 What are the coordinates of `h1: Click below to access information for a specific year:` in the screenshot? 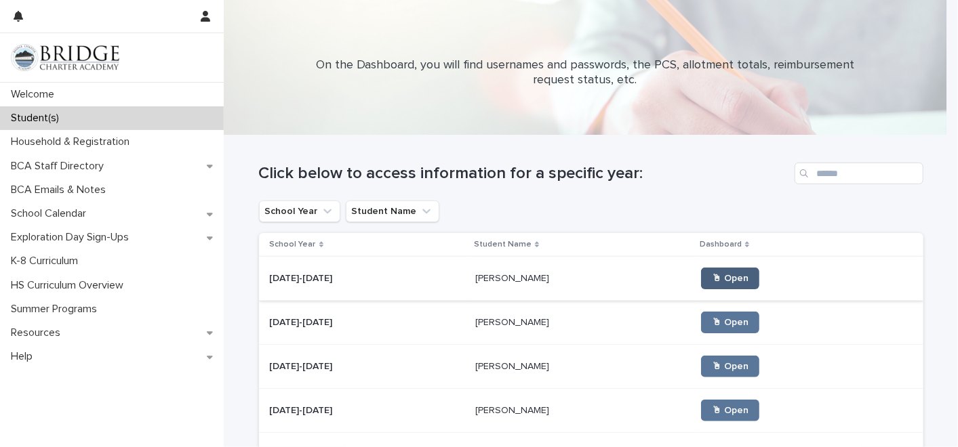 It's located at (524, 174).